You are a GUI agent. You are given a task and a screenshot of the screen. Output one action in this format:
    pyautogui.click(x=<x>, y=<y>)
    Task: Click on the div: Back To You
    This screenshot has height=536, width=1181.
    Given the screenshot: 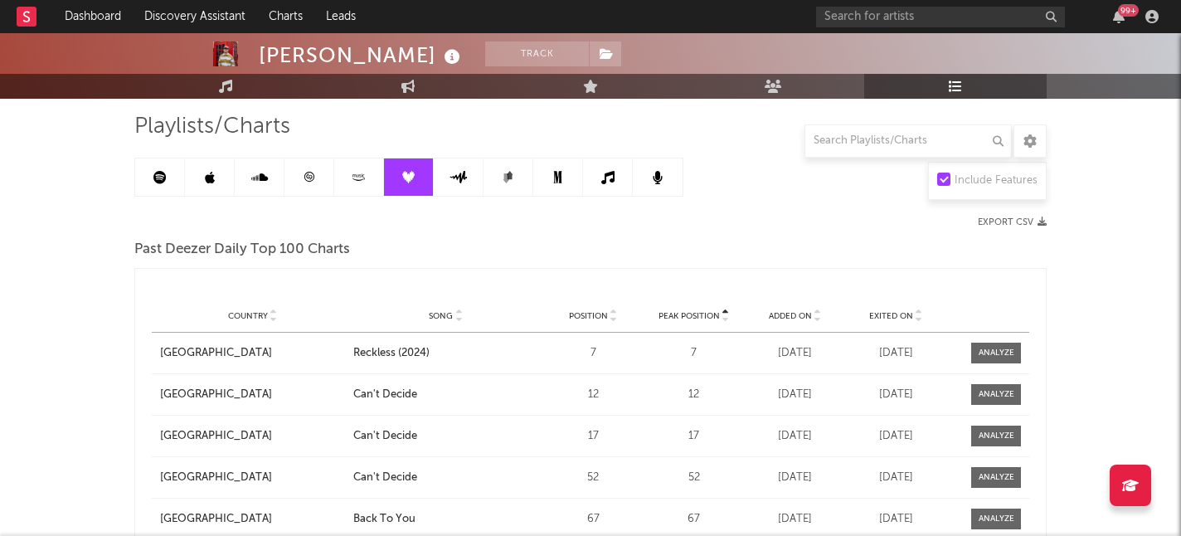 What is the action you would take?
    pyautogui.click(x=445, y=519)
    